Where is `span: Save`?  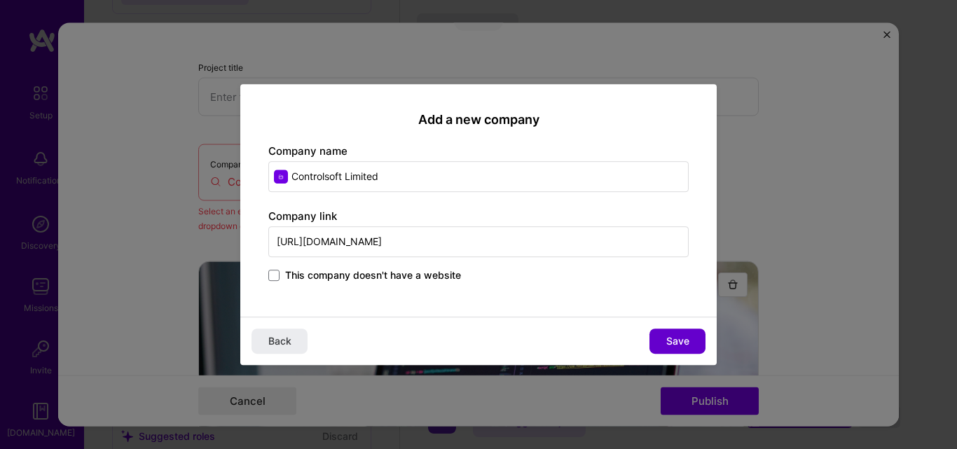 span: Save is located at coordinates (678, 341).